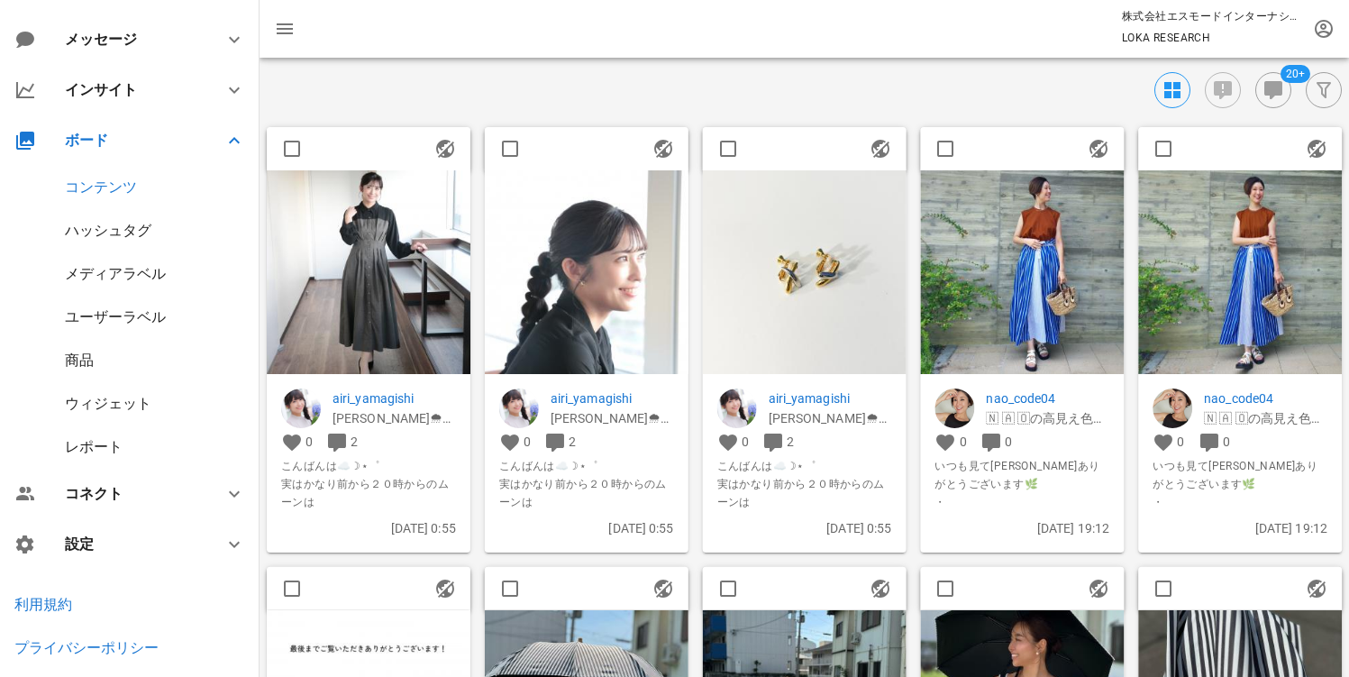  I want to click on div: メッセージ, so click(130, 39).